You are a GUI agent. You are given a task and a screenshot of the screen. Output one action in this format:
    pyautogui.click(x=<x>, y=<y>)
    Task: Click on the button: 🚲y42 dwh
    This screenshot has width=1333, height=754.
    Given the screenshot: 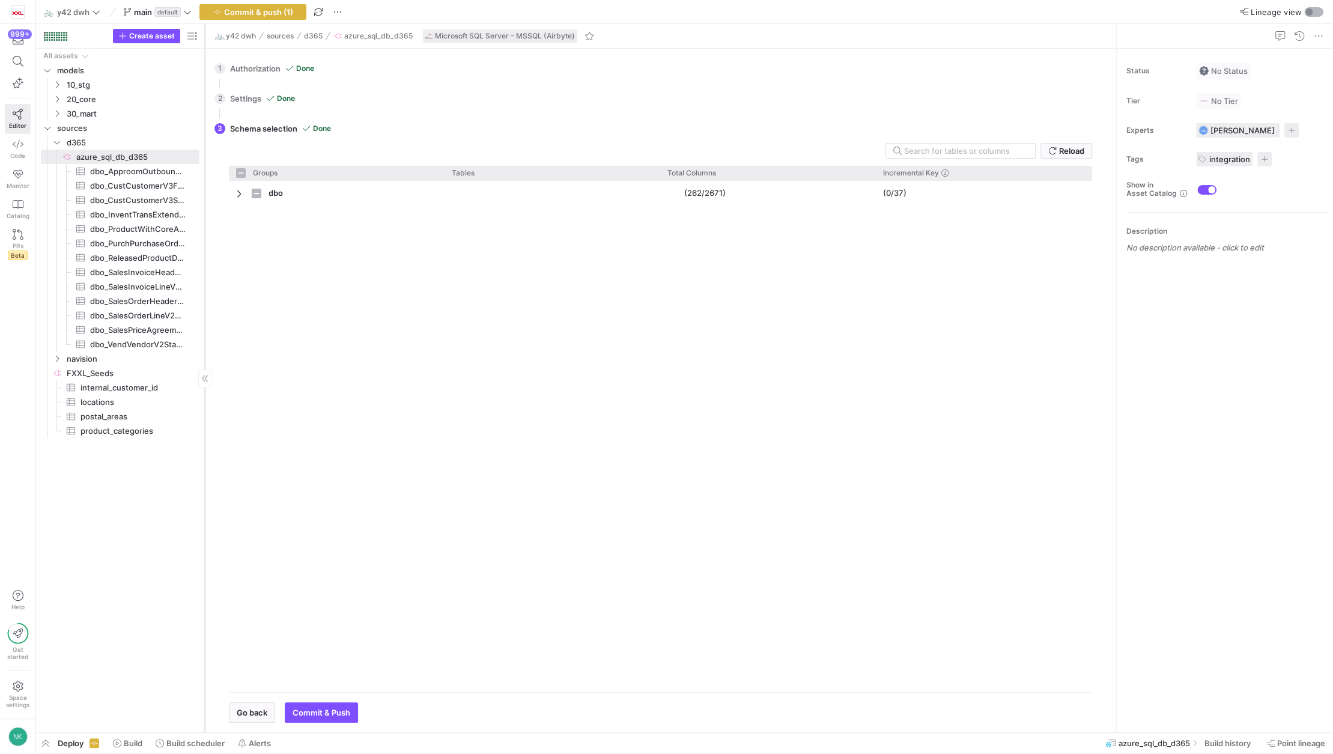 What is the action you would take?
    pyautogui.click(x=72, y=12)
    